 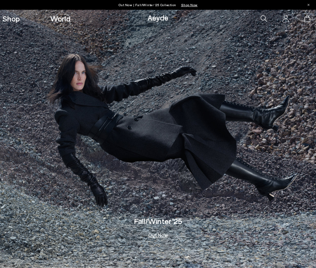 I want to click on a: World, so click(x=60, y=19).